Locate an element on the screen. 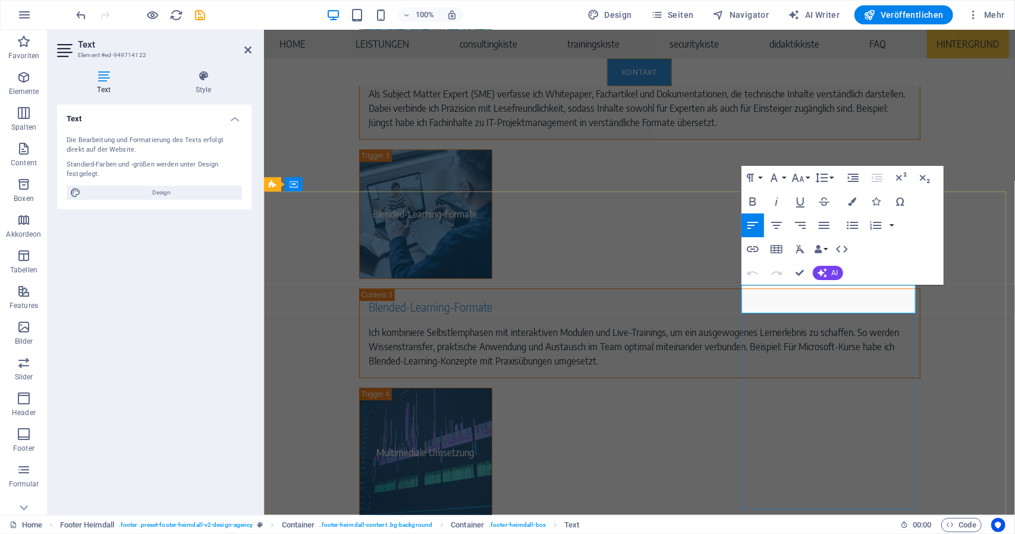 The image size is (1015, 534). button: Subscript is located at coordinates (925, 178).